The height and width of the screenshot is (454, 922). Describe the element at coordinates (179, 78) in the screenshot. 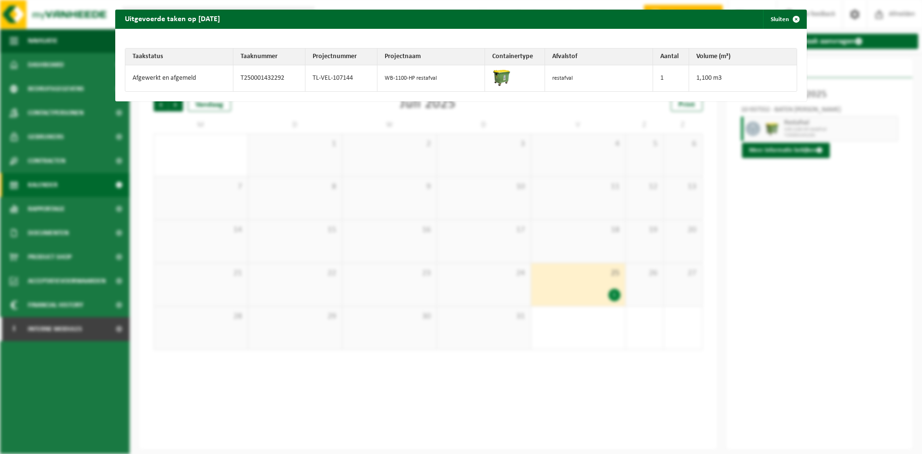

I see `td: Afgewerkt en afgemeld` at that location.